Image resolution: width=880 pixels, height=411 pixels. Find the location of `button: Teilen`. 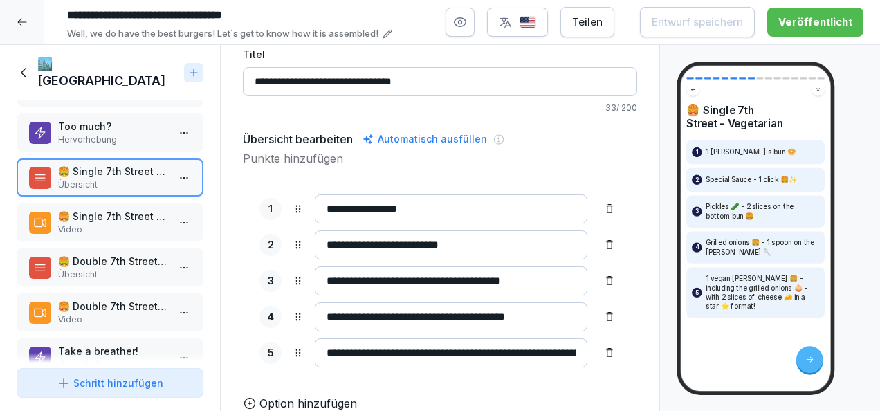

button: Teilen is located at coordinates (587, 22).